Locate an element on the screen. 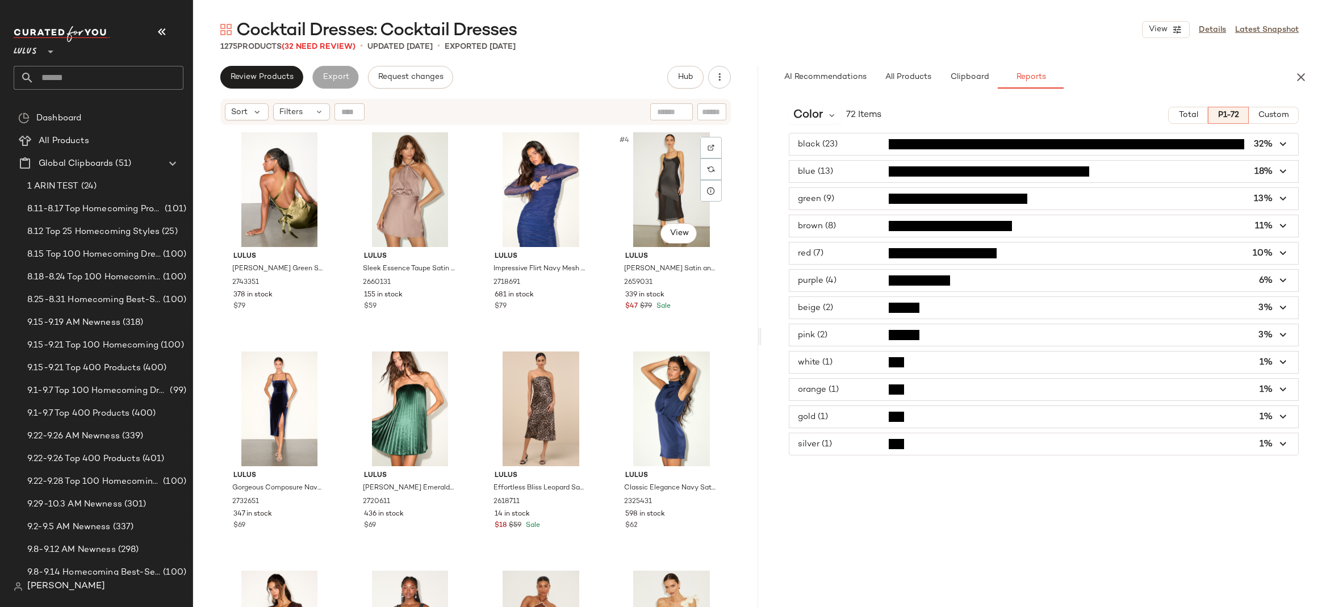 The image size is (1326, 607). button: P1-72 is located at coordinates (1229, 115).